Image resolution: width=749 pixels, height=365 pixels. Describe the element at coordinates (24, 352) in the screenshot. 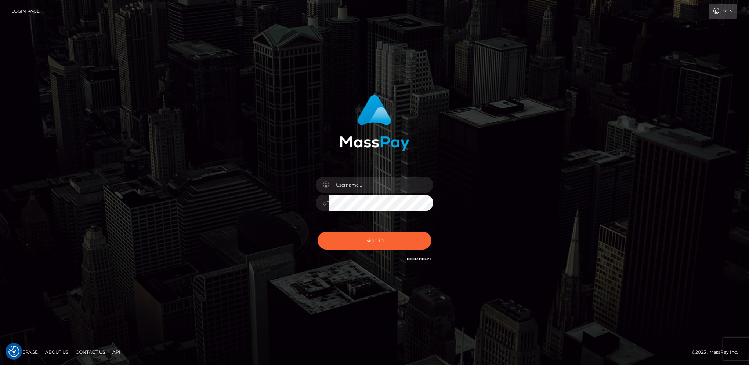

I see `a: Homepage` at that location.